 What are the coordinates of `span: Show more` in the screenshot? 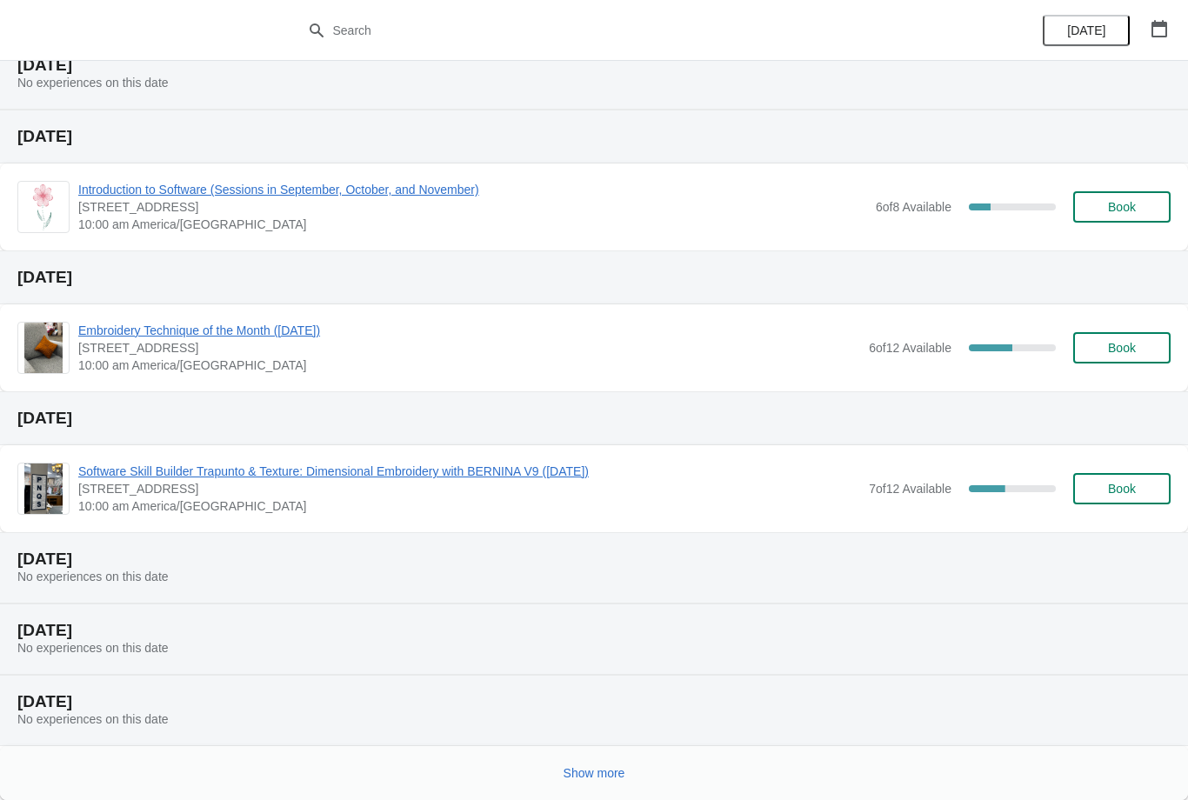 It's located at (594, 773).